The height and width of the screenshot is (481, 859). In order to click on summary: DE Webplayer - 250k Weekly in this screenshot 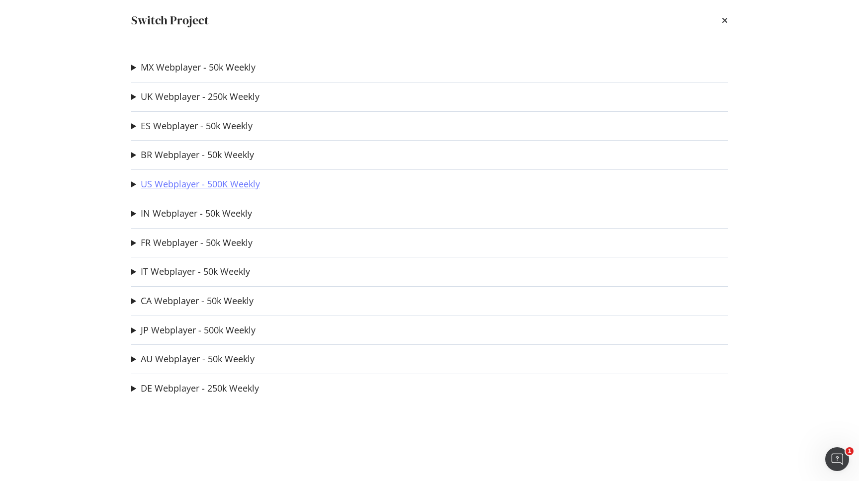, I will do `click(195, 389)`.